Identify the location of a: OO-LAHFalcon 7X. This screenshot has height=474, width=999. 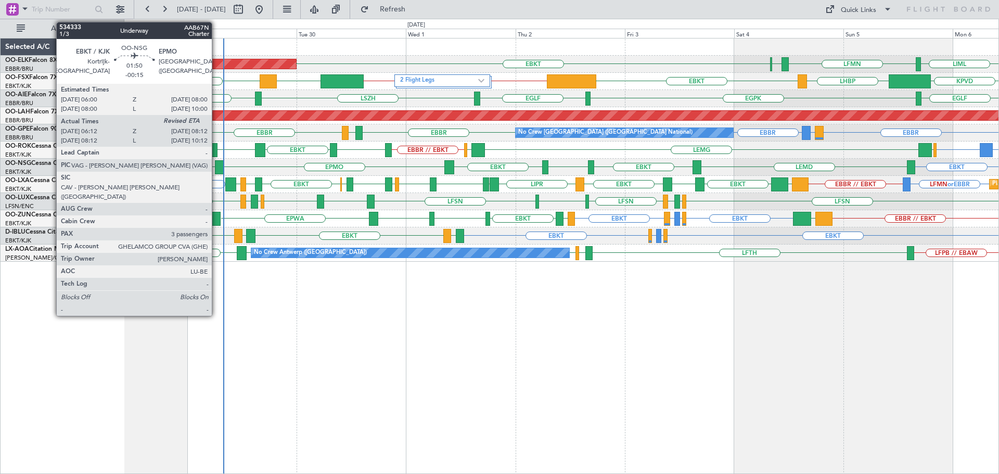
(32, 112).